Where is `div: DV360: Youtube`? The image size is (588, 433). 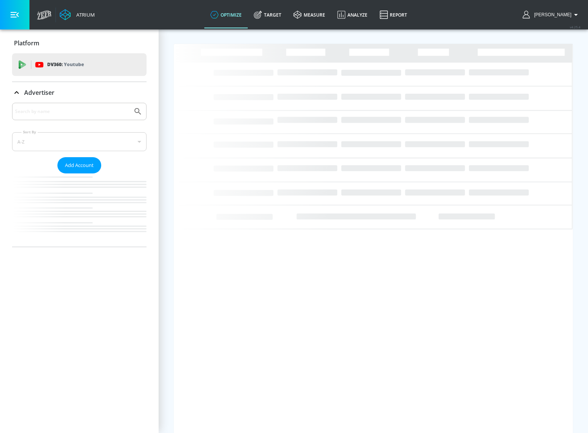
div: DV360: Youtube is located at coordinates (79, 65).